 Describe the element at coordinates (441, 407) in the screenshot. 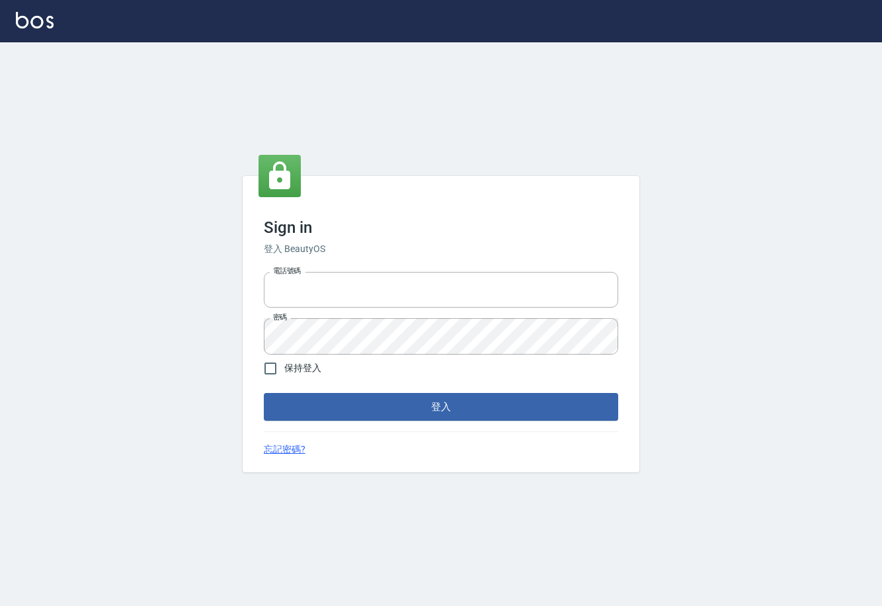

I see `button: 登入` at that location.